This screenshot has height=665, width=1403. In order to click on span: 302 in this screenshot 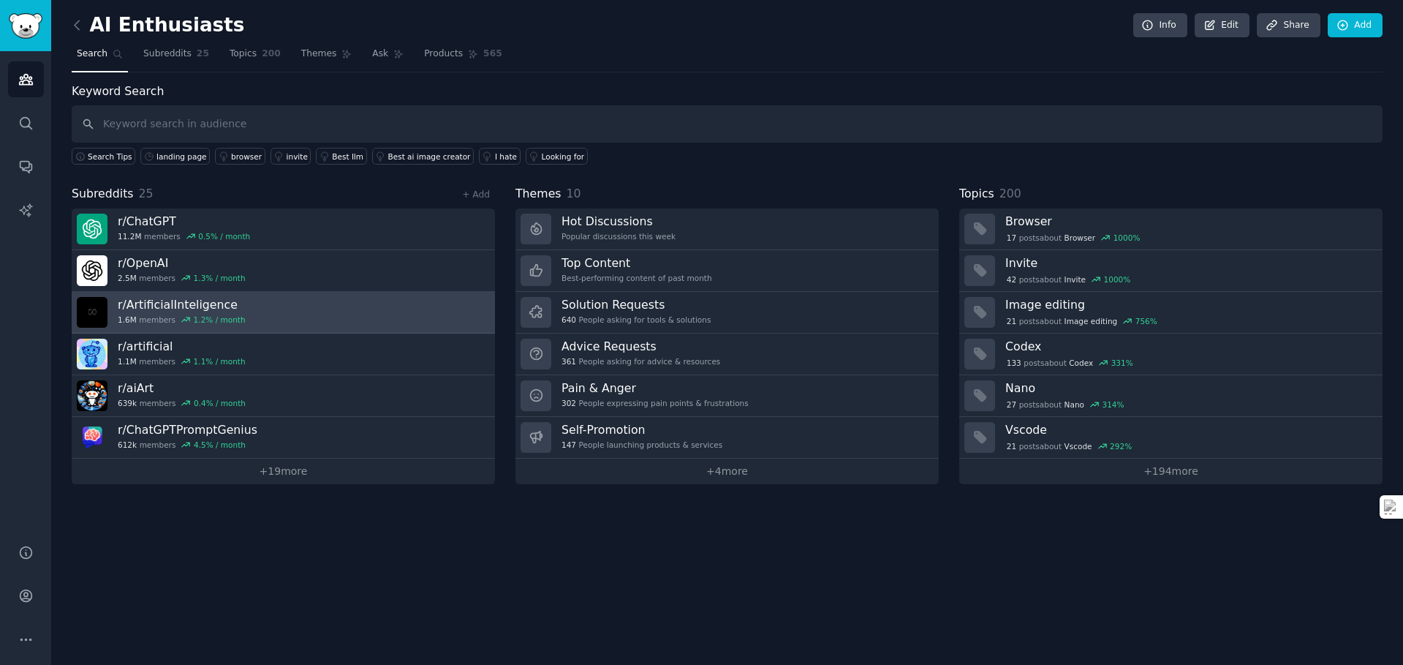, I will do `click(569, 403)`.